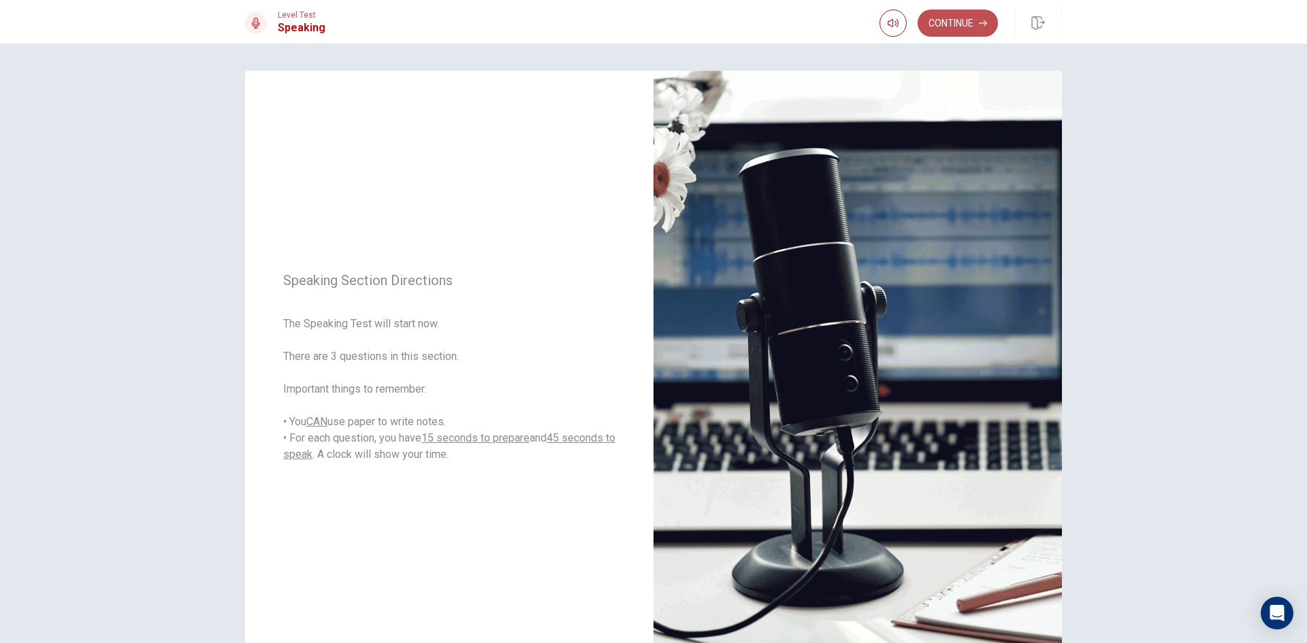  Describe the element at coordinates (1277, 613) in the screenshot. I see `div: Open Intercom Messenger` at that location.